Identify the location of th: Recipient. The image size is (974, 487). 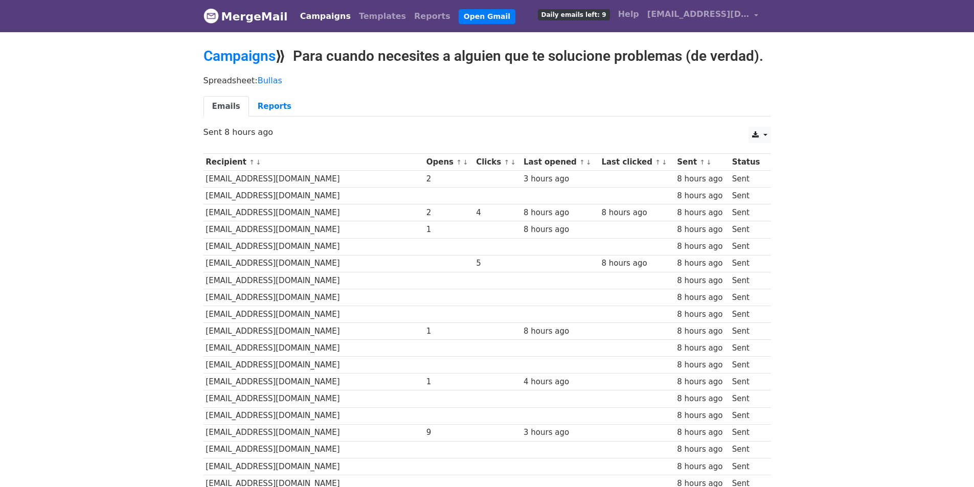
(313, 162).